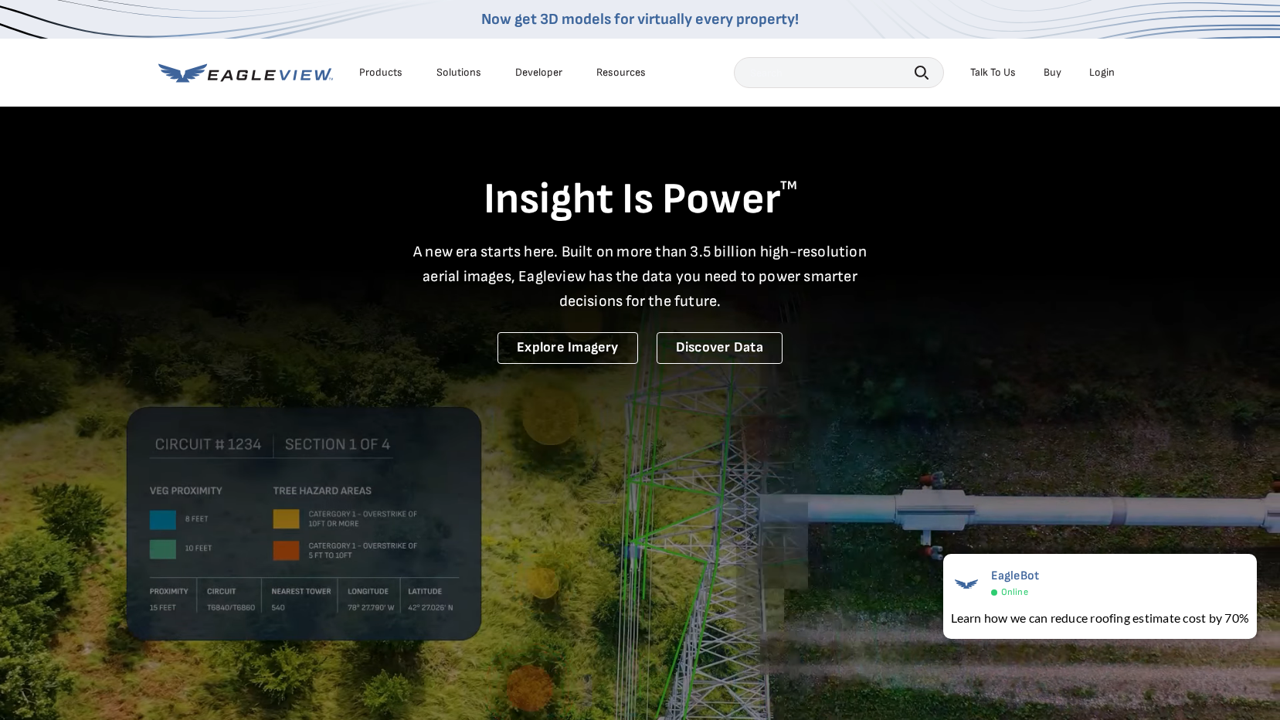  I want to click on div: Resources, so click(621, 73).